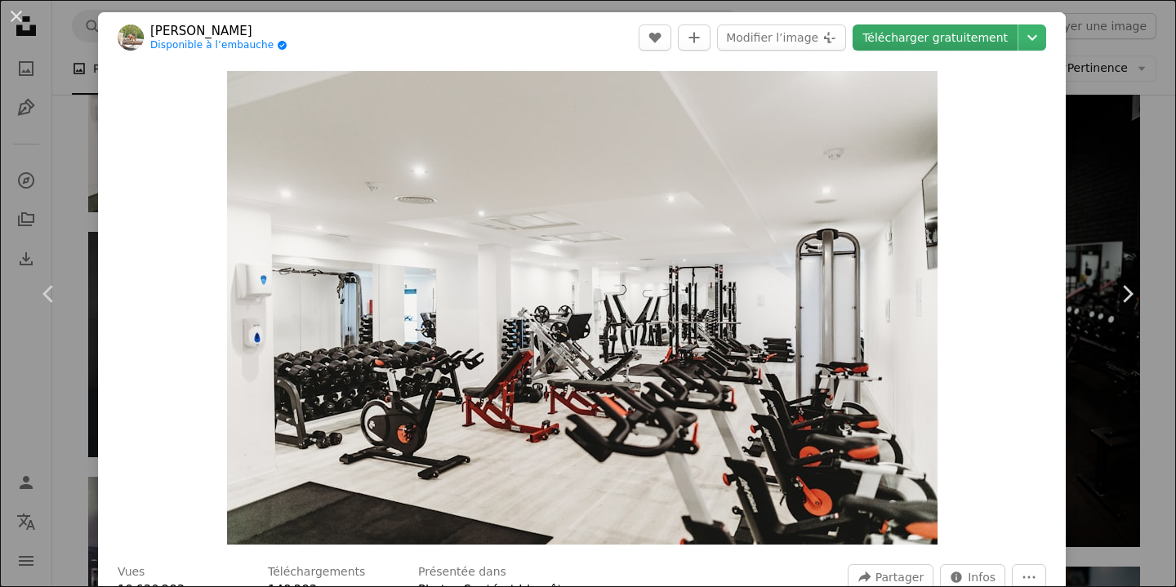 Image resolution: width=1176 pixels, height=587 pixels. What do you see at coordinates (1032, 38) in the screenshot?
I see `button: Choisissez la taille de téléchargement` at bounding box center [1032, 38].